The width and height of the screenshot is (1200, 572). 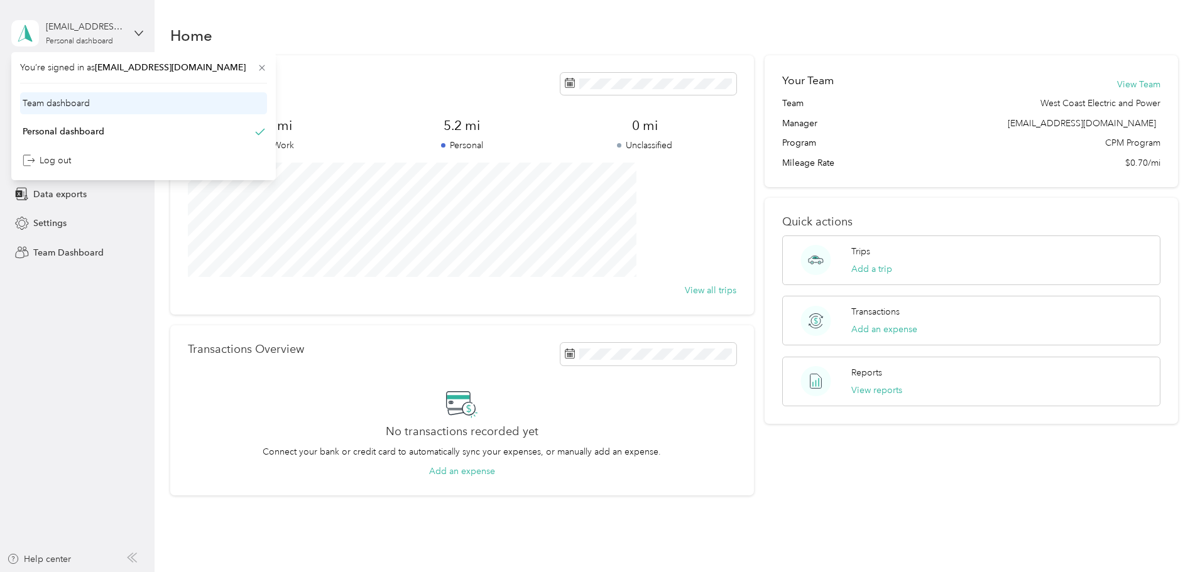 I want to click on span: 5.2 mi, so click(x=462, y=126).